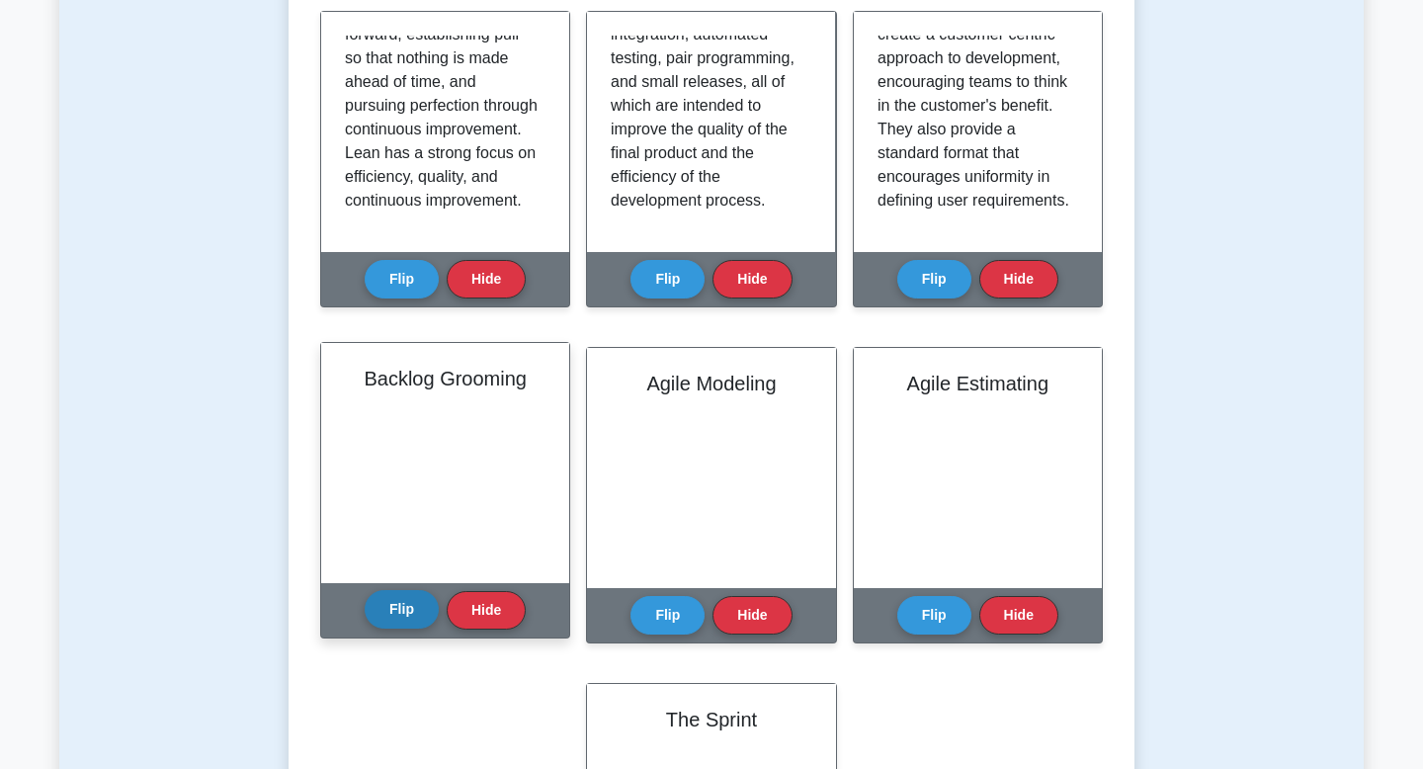 The image size is (1423, 769). I want to click on h2: The Sprint, so click(711, 719).